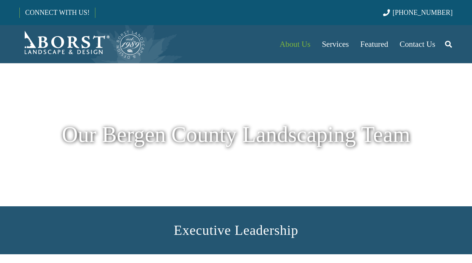  I want to click on span: About Us, so click(295, 44).